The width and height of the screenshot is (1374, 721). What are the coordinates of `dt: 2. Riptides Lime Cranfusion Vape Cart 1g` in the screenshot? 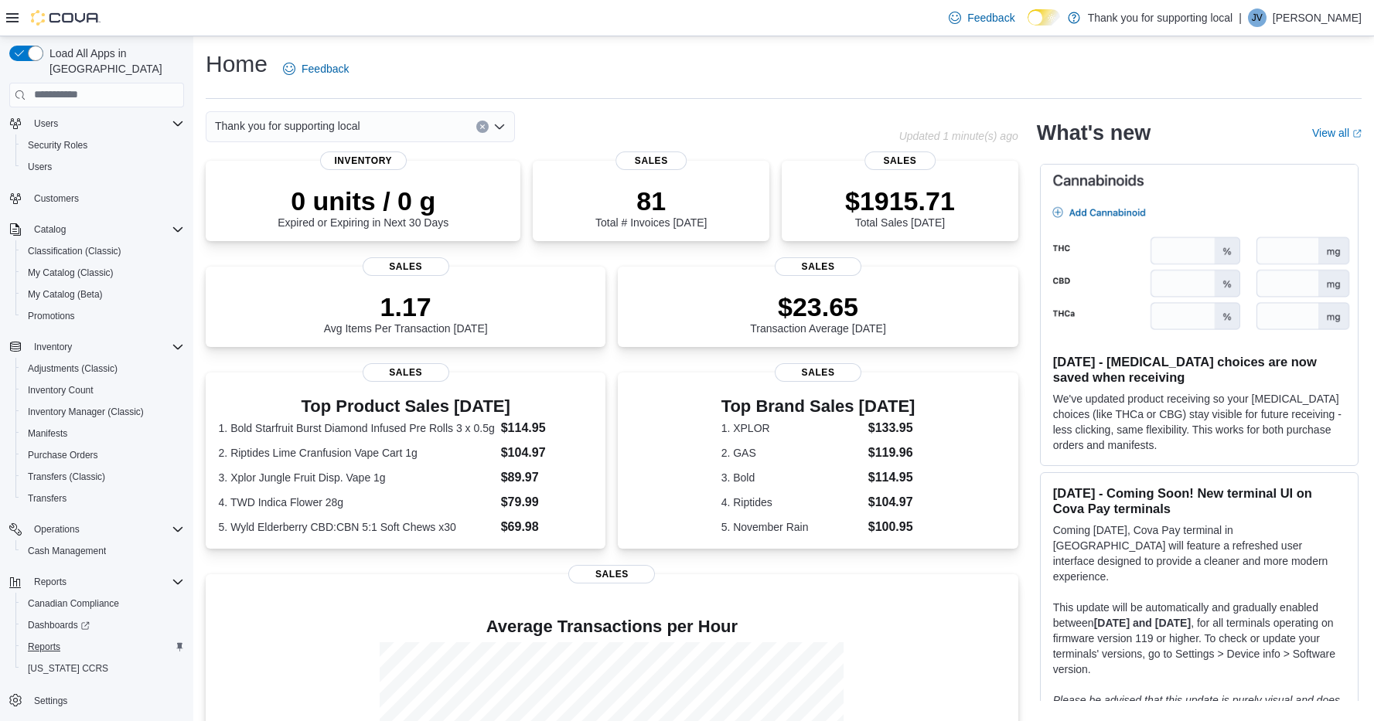 It's located at (356, 453).